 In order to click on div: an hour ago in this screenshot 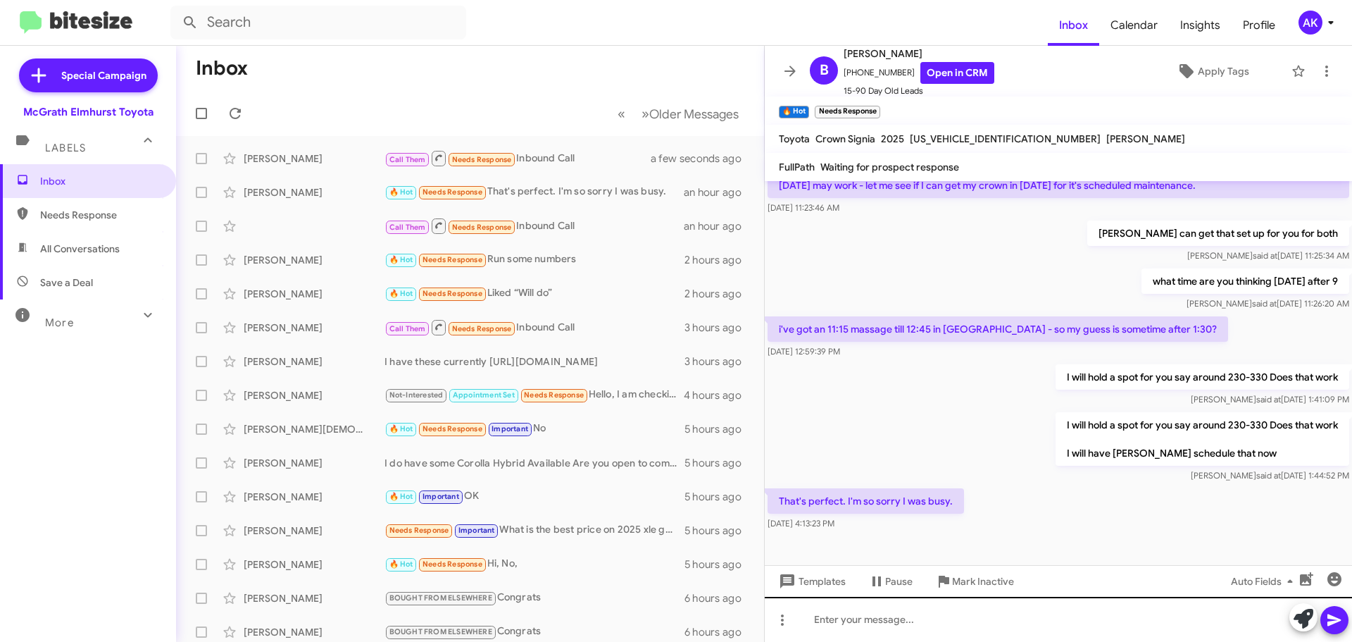, I will do `click(718, 192)`.